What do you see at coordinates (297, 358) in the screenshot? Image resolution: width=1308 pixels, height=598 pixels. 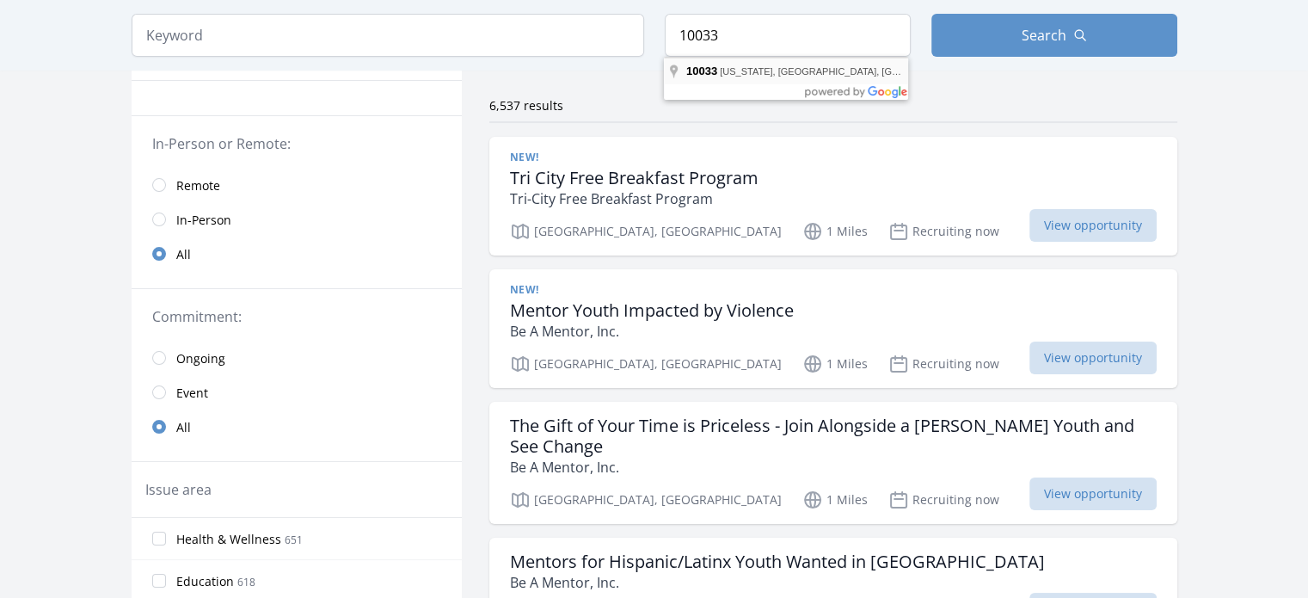 I see `a: Ongoing` at bounding box center [297, 358].